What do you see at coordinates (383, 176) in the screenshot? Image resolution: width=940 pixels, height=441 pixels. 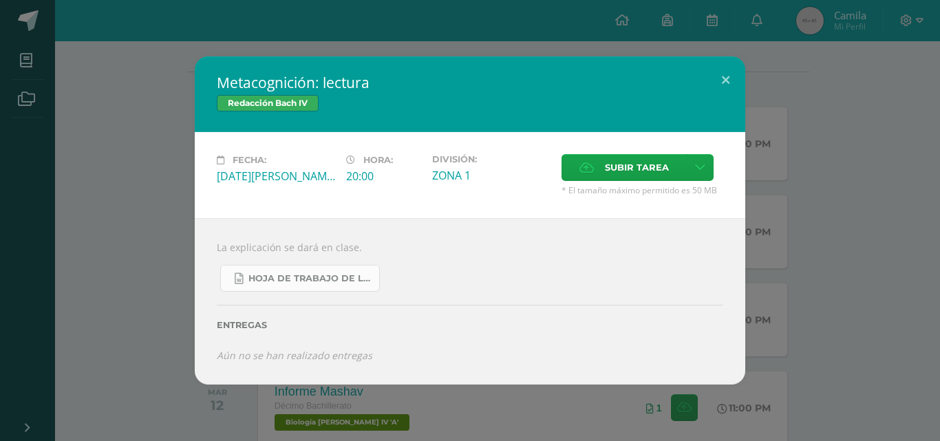 I see `div: 20:00` at bounding box center [383, 176].